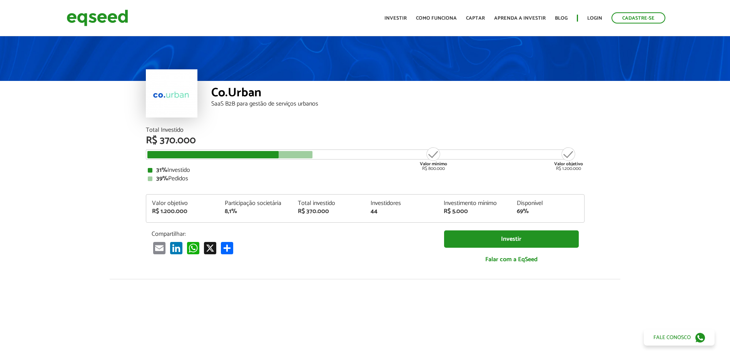  What do you see at coordinates (256, 211) in the screenshot?
I see `div: 8,1%` at bounding box center [256, 211].